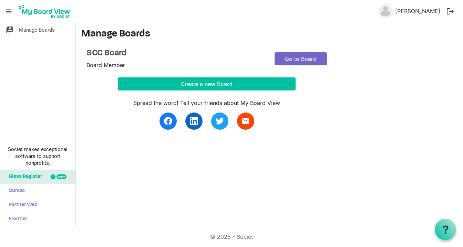 The image size is (463, 247). I want to click on span: Manage Boards, so click(37, 30).